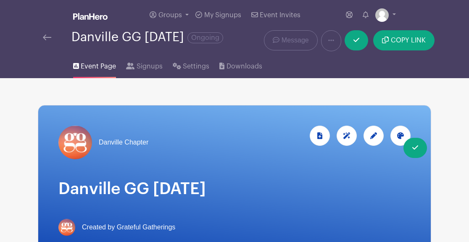  What do you see at coordinates (103, 143) in the screenshot?
I see `a: Danville Chapter` at bounding box center [103, 143].